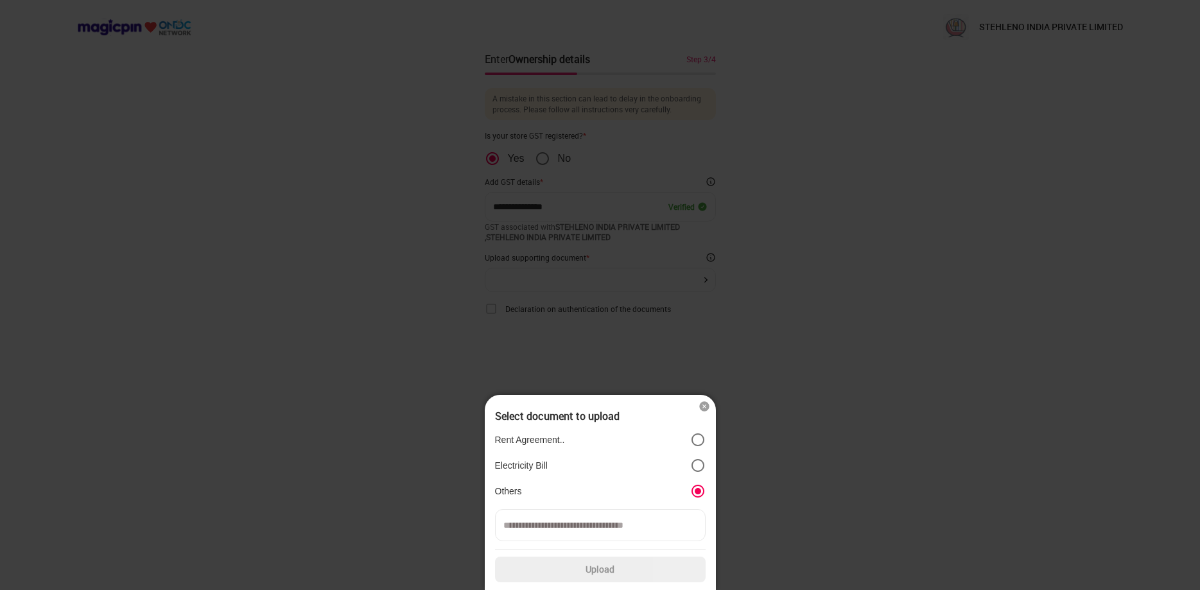  Describe the element at coordinates (600, 416) in the screenshot. I see `div: Select document to upload` at that location.